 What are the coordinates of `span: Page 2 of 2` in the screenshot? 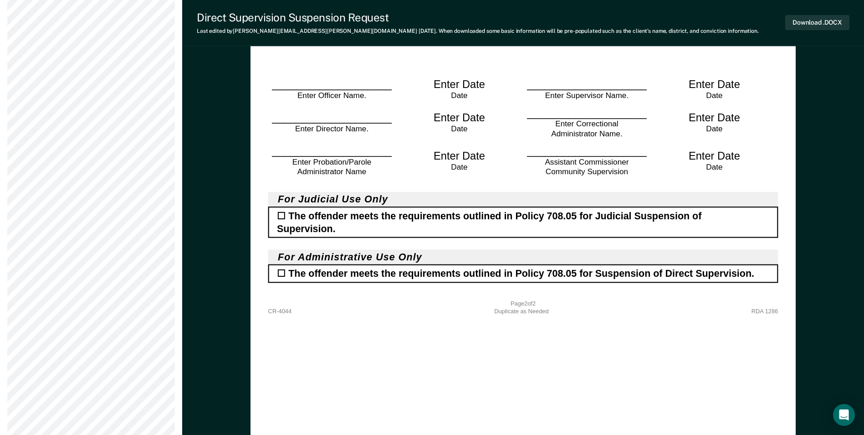 It's located at (523, 304).